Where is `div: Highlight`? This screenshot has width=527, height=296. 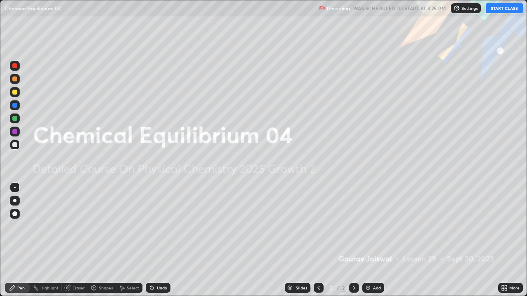
div: Highlight is located at coordinates (49, 288).